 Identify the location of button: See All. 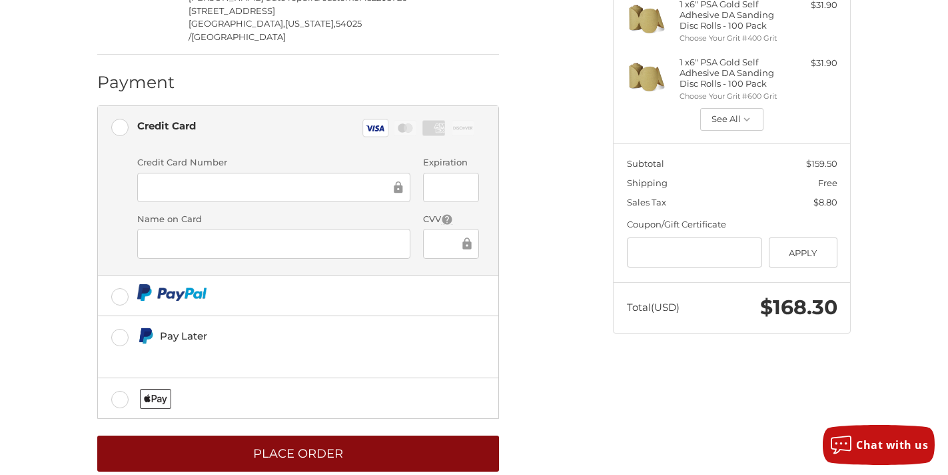
(732, 119).